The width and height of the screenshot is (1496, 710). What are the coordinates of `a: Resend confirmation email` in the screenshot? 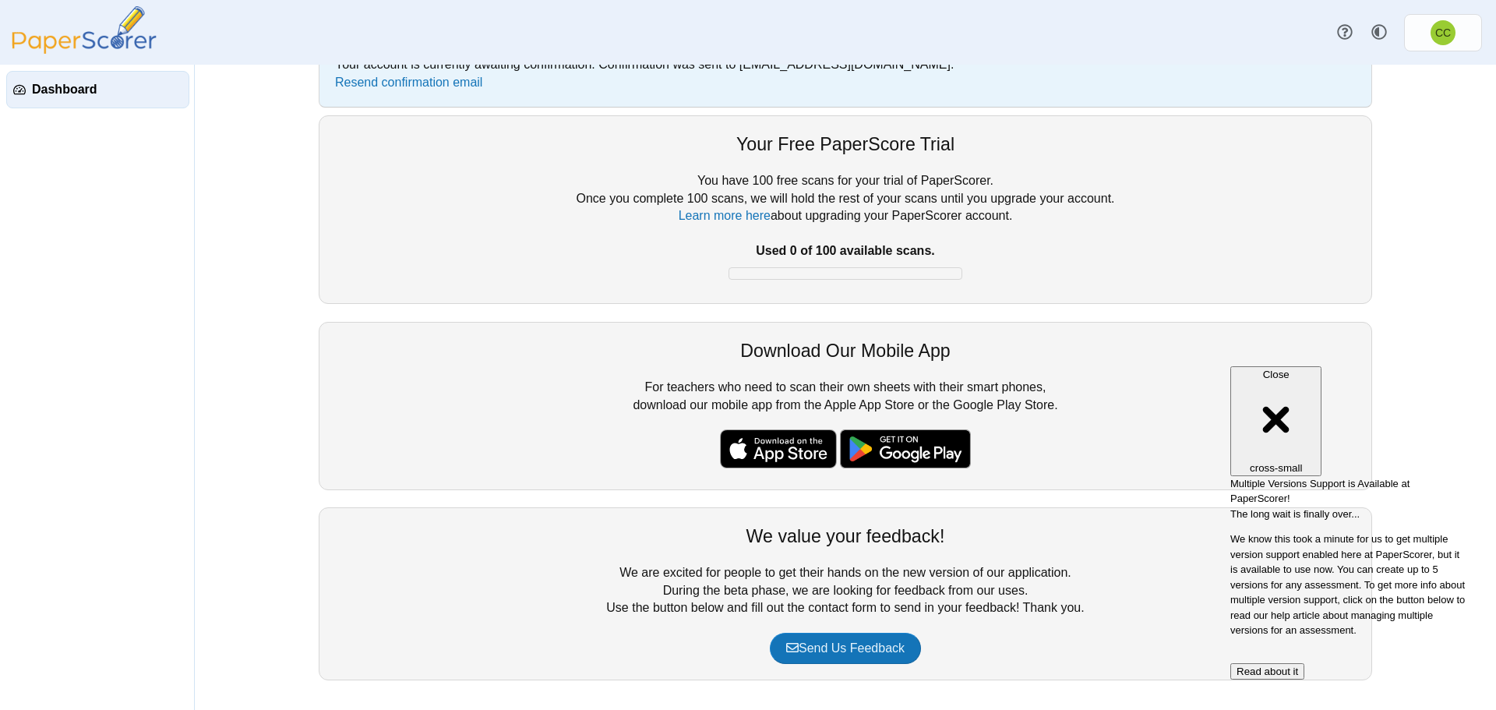 It's located at (408, 82).